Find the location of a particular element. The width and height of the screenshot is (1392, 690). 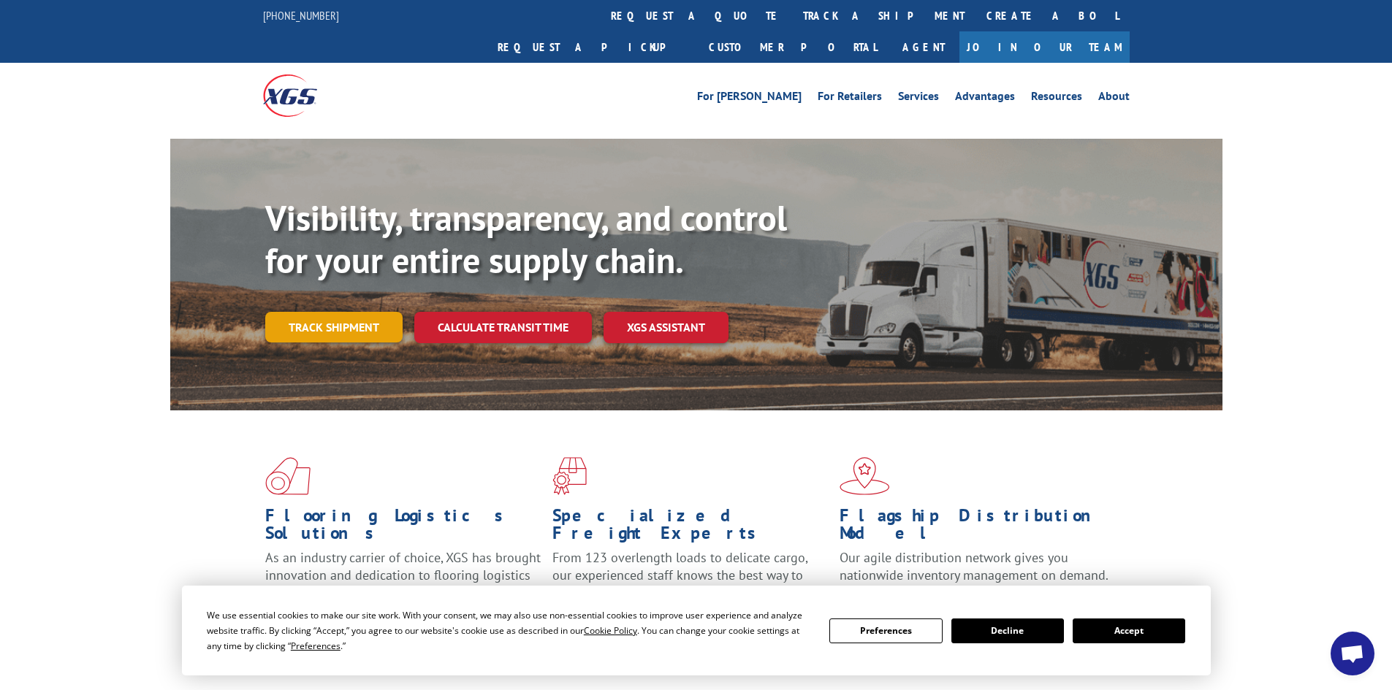

div: Cookie Consent Prompt is located at coordinates (696, 630).